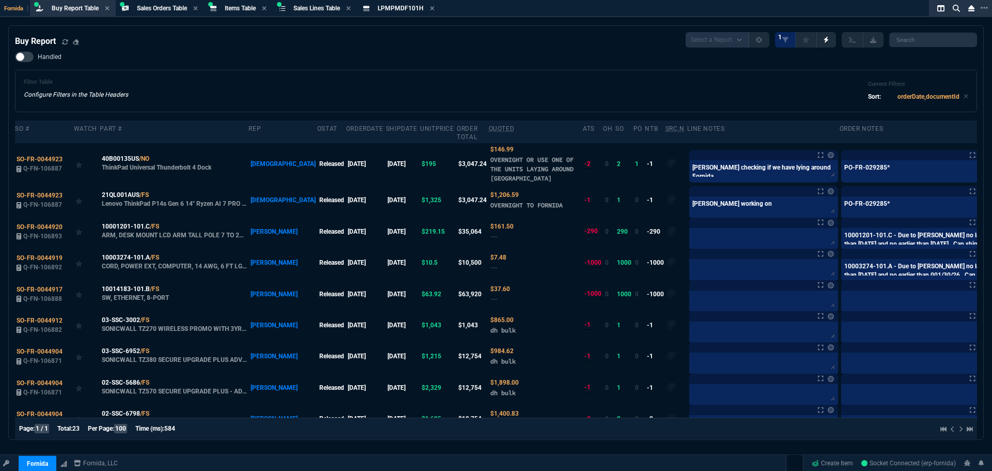 Image resolution: width=992 pixels, height=471 pixels. What do you see at coordinates (174, 262) in the screenshot?
I see `td: CORD, POWER EXT, COMPUTER, 14 AWG, 6 FT LG, IEC 60320 C13 TO IEC 60320 C14, PVC, BLACK` at bounding box center [174, 262].